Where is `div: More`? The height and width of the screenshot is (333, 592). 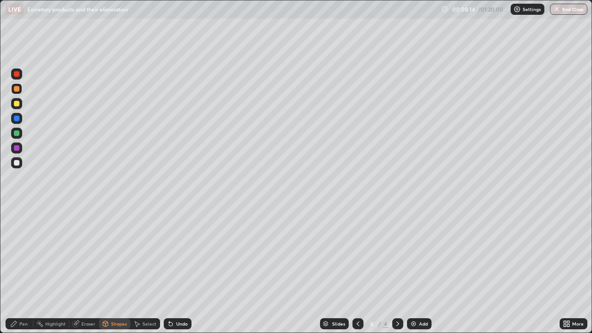 div: More is located at coordinates (578, 324).